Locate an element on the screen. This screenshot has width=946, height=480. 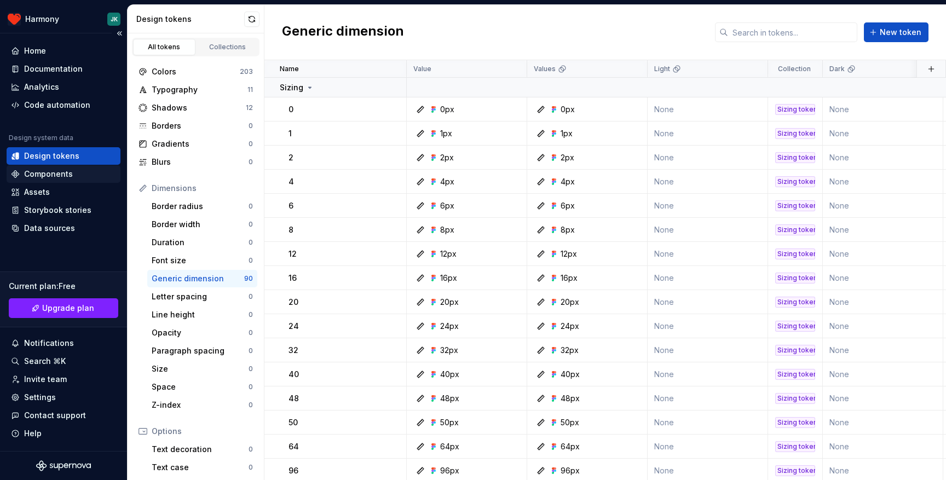
div: Settings is located at coordinates (40, 397).